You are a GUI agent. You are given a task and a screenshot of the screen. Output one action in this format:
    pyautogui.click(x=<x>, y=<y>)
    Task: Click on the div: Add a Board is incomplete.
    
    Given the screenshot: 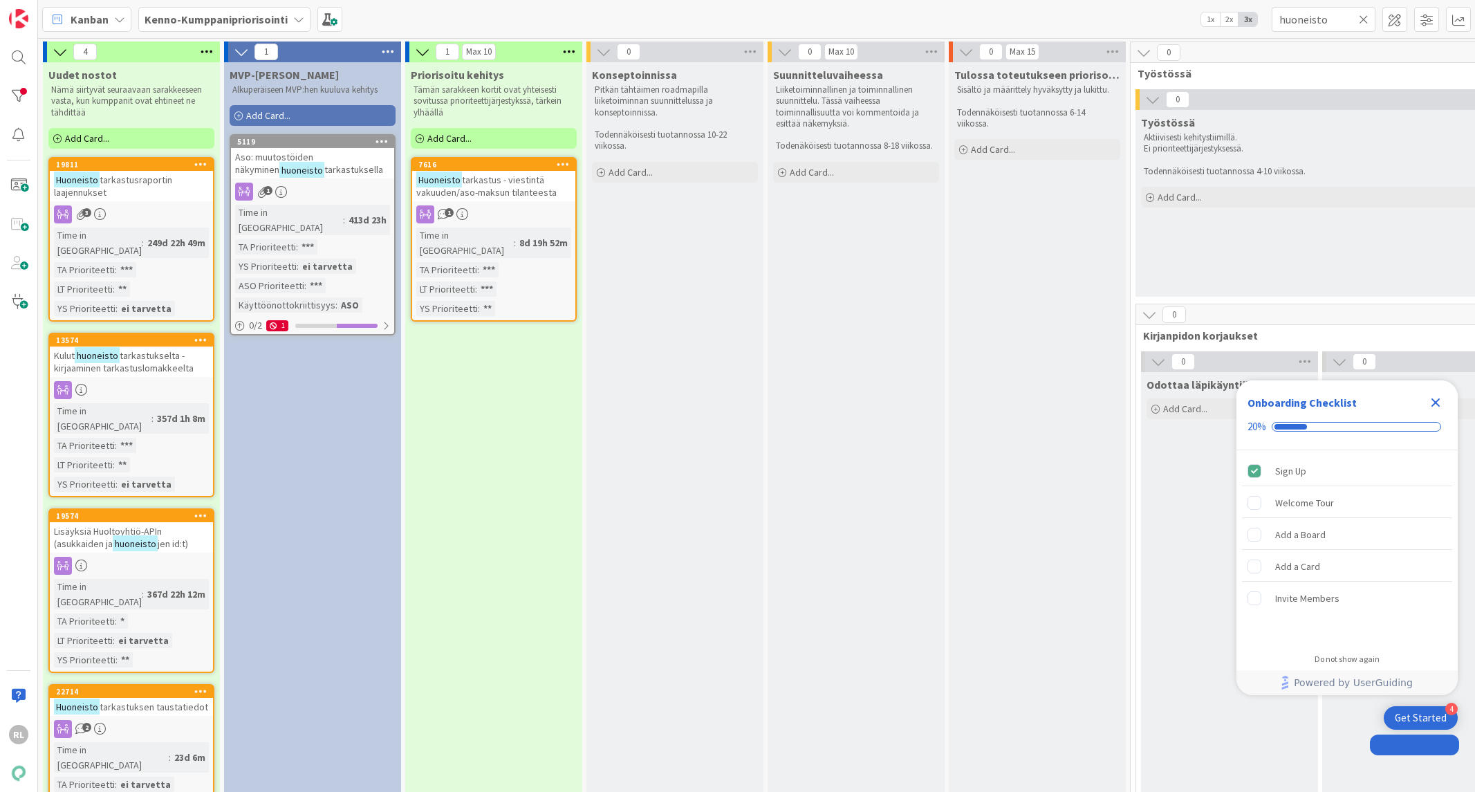 What is the action you would take?
    pyautogui.click(x=1347, y=535)
    